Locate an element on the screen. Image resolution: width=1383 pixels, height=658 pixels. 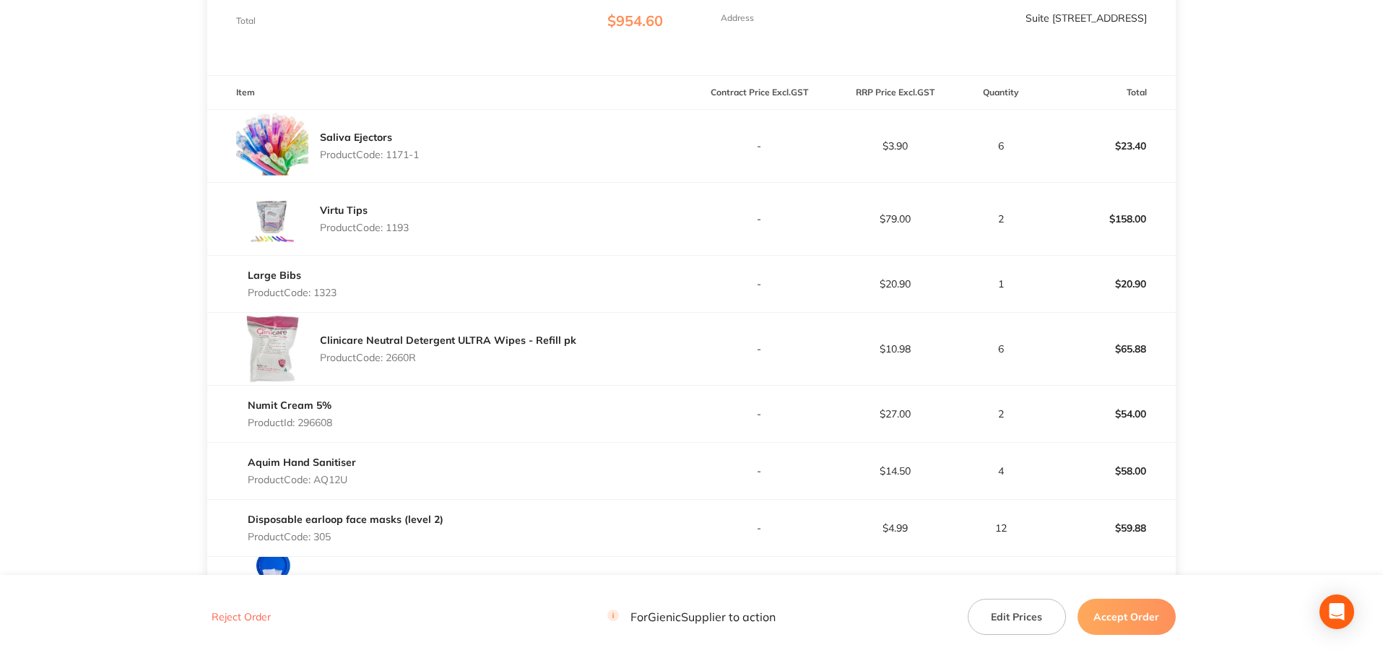
p: Product Id: 296608 is located at coordinates (290, 422).